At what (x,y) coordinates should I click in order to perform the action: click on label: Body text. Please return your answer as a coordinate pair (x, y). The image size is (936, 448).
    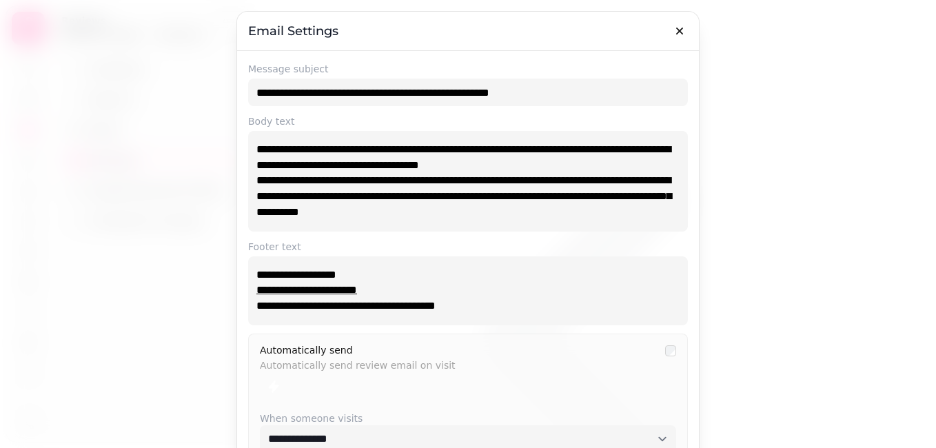
    Looking at the image, I should click on (468, 121).